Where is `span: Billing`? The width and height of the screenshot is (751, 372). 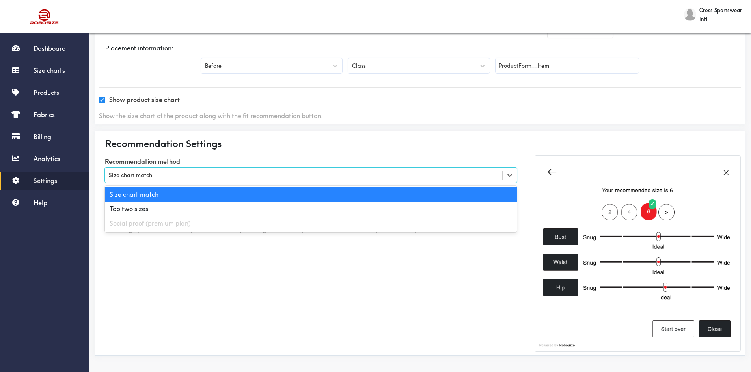 span: Billing is located at coordinates (42, 137).